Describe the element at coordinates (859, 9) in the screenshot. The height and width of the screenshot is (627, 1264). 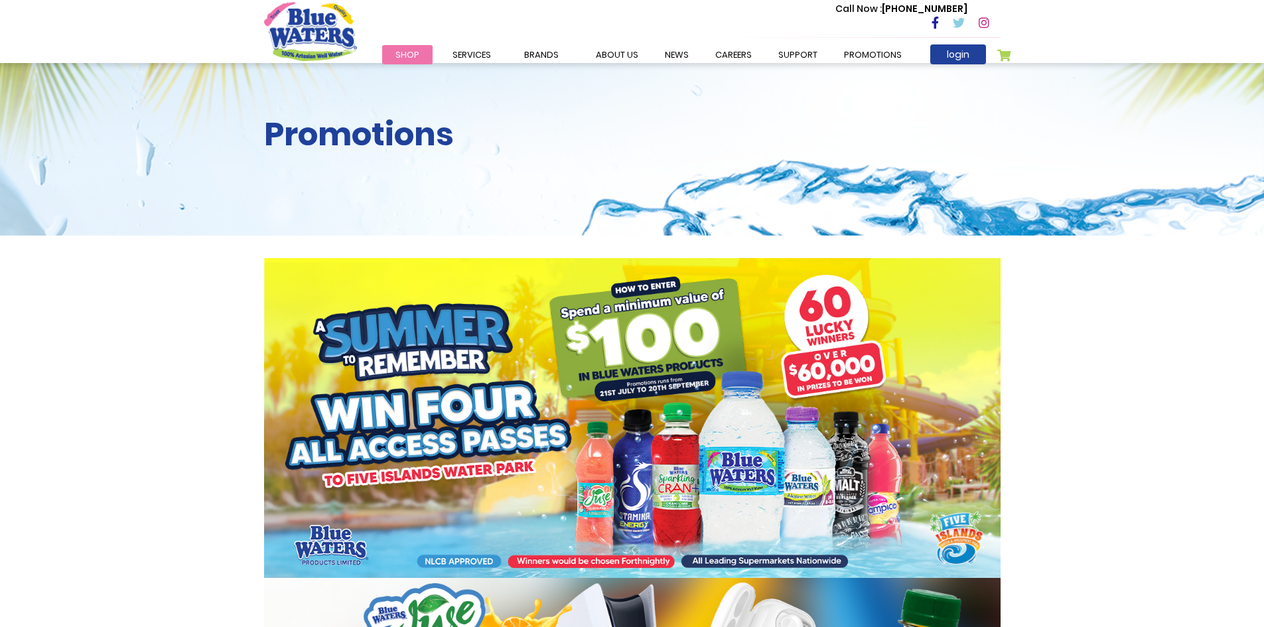
I see `span: Call Now :` at that location.